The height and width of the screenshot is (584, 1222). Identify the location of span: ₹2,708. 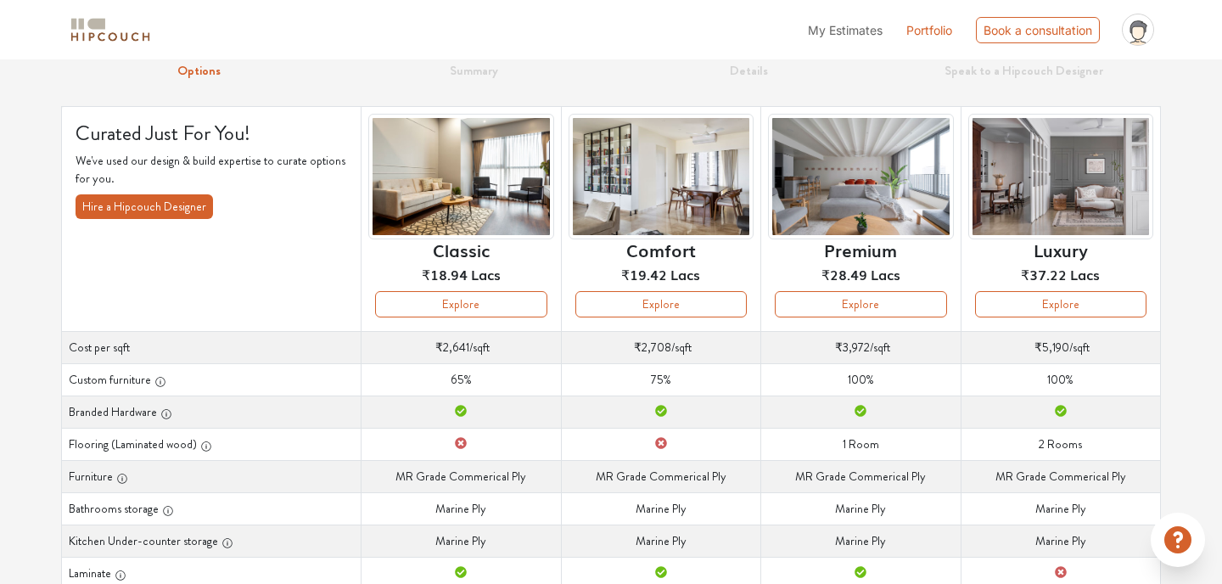
(653, 347).